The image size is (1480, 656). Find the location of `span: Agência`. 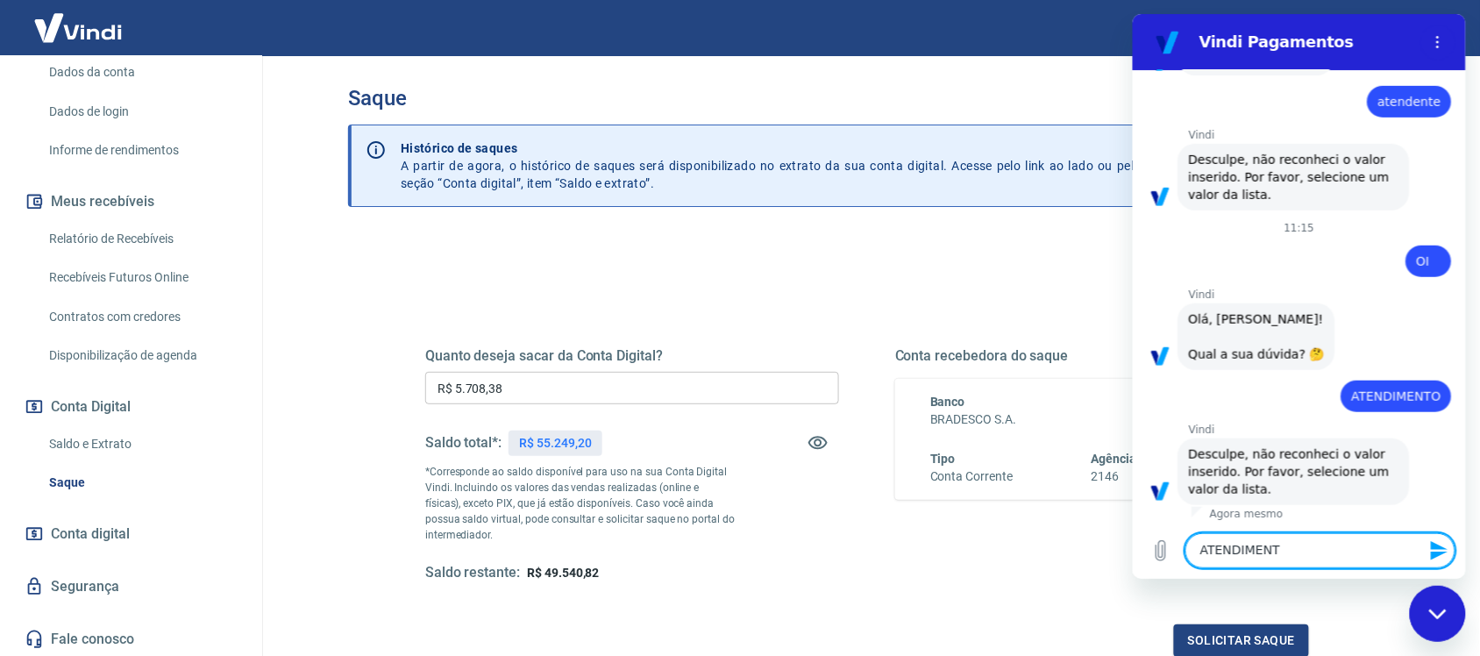

span: Agência is located at coordinates (1114, 459).